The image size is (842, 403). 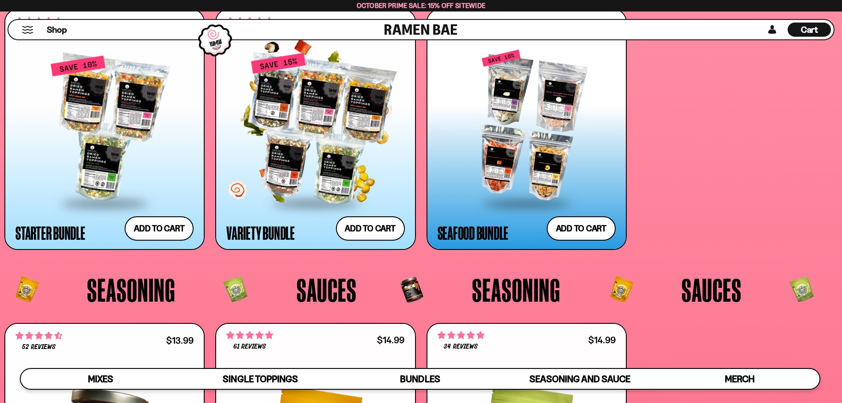 What do you see at coordinates (57, 30) in the screenshot?
I see `a: Shop` at bounding box center [57, 30].